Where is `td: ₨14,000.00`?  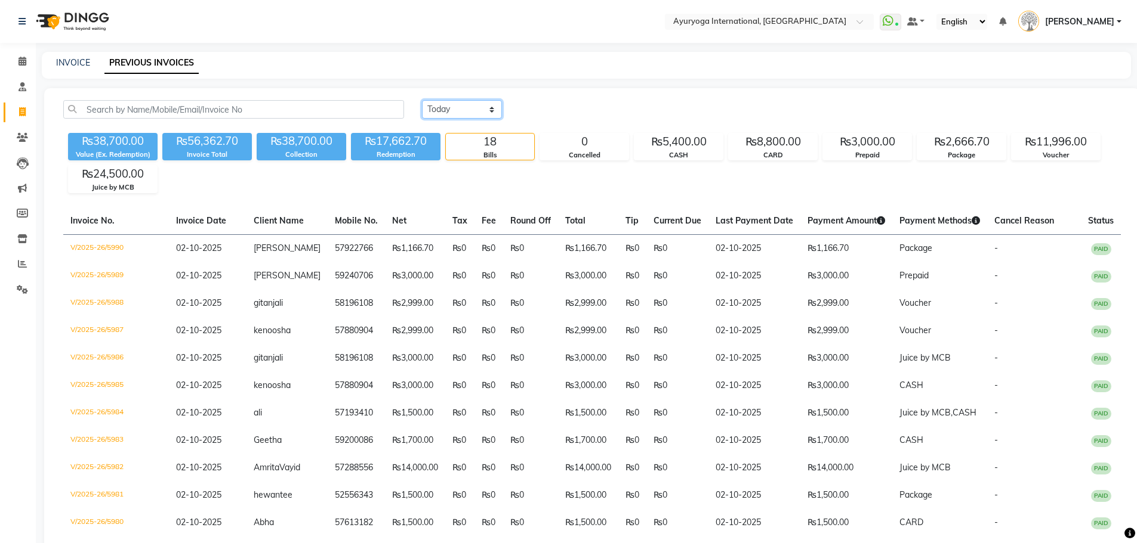
td: ₨14,000.00 is located at coordinates (415, 468).